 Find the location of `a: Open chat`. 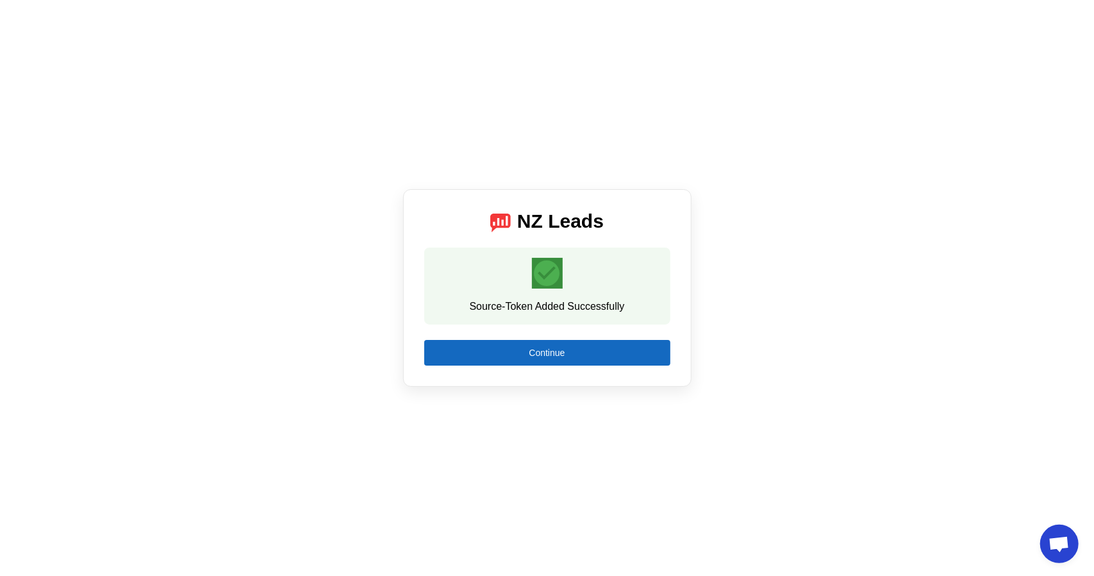

a: Open chat is located at coordinates (1060, 544).